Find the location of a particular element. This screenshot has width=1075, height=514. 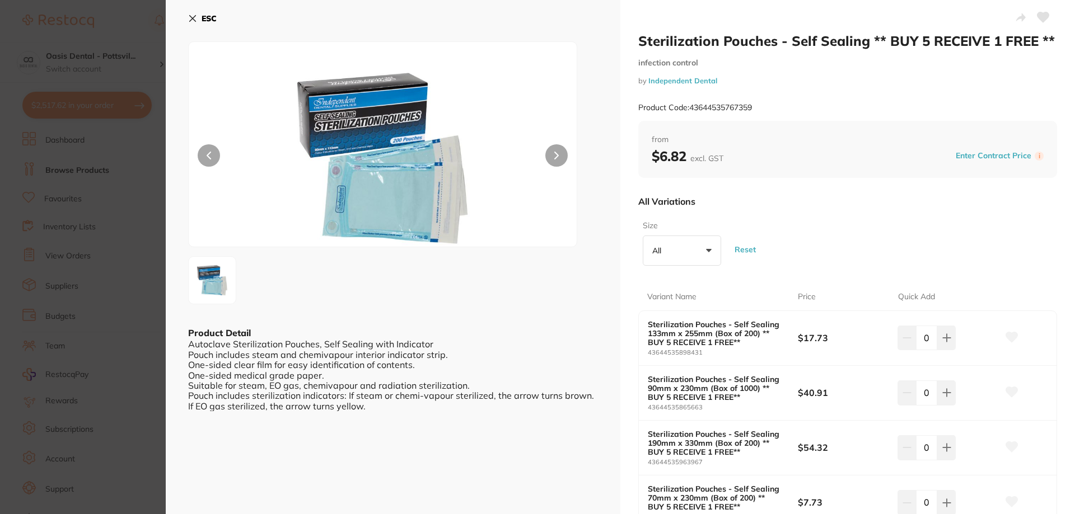

button: Reset is located at coordinates (745, 250).